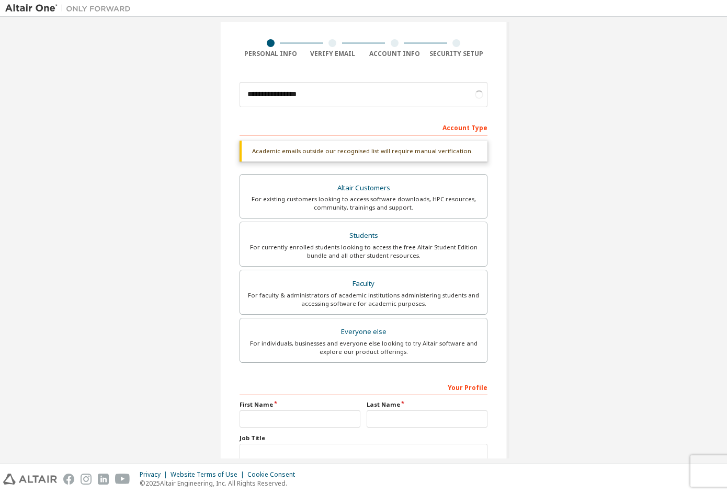 The image size is (727, 494). What do you see at coordinates (155, 475) in the screenshot?
I see `div: Privacy` at bounding box center [155, 475].